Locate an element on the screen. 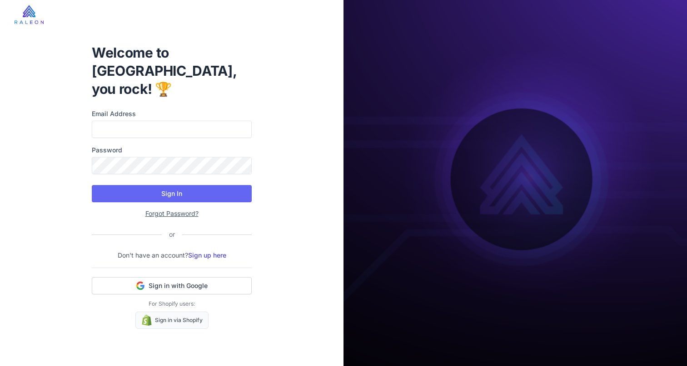 The width and height of the screenshot is (687, 366). a: Sign in via Shopify is located at coordinates (172, 321).